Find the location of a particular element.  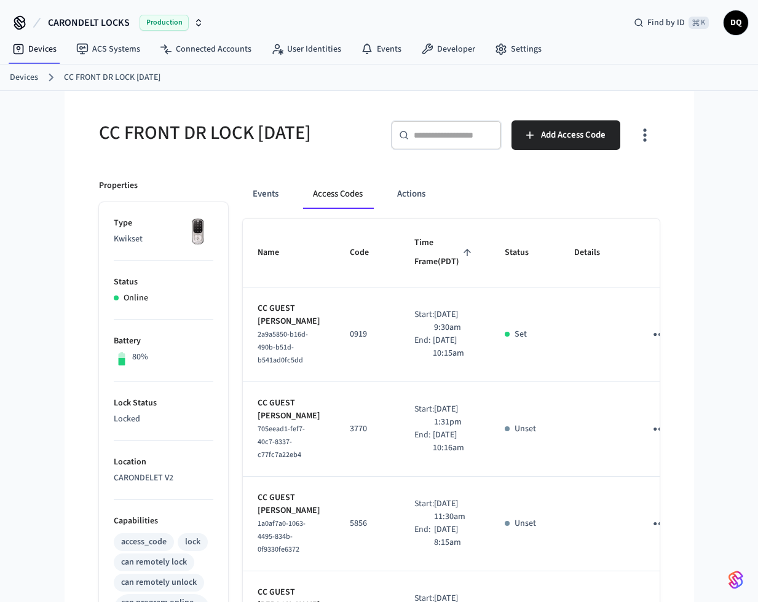

button: Events is located at coordinates (266, 194).